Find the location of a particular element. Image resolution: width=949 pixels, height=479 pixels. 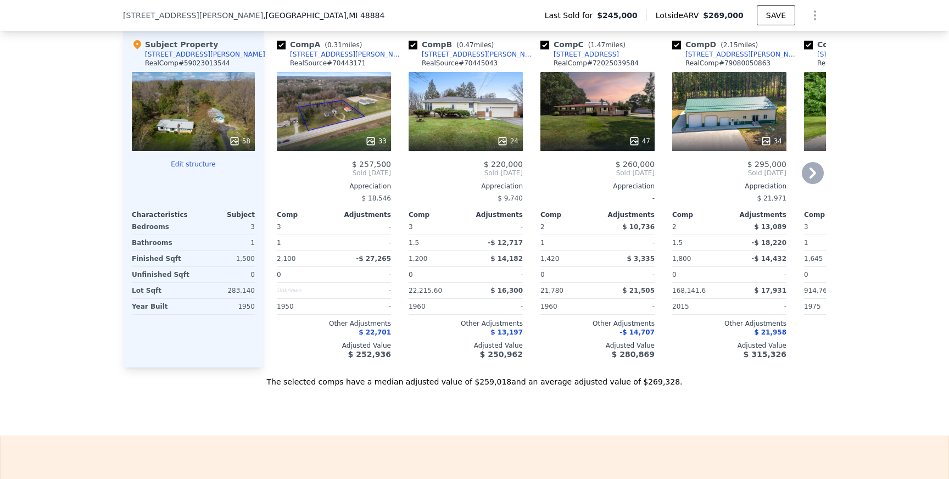

div: Year Built is located at coordinates (161, 306).